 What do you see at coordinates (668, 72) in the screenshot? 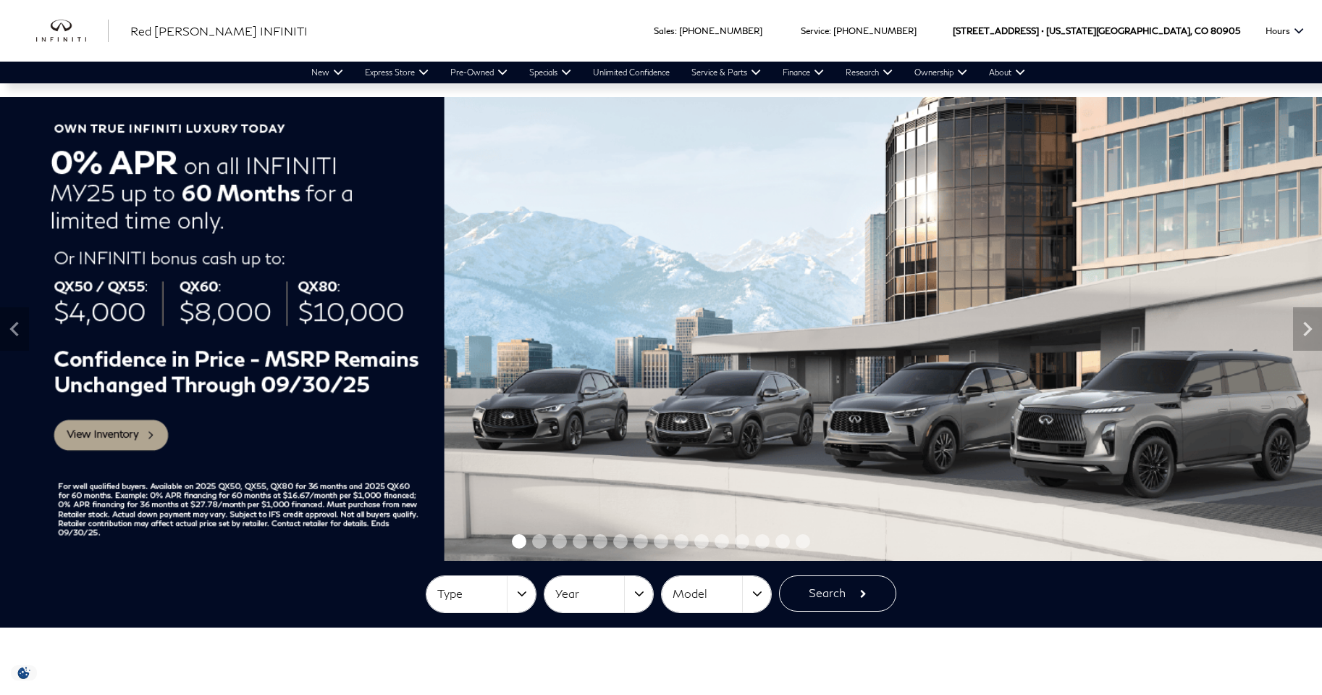
I see `nav: Main Navigation` at bounding box center [668, 72].